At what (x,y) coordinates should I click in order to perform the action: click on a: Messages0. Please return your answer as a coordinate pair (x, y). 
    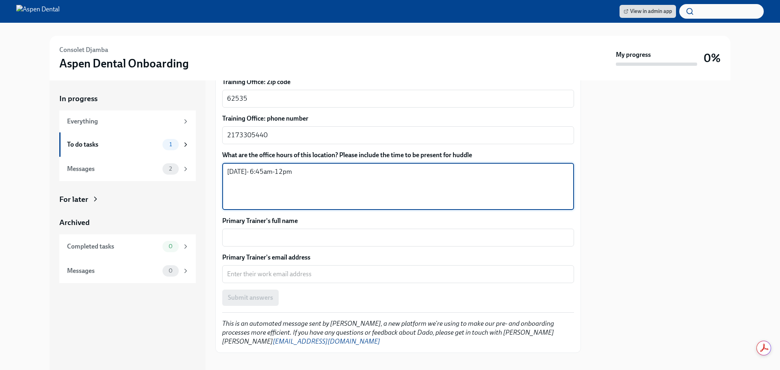
    Looking at the image, I should click on (128, 271).